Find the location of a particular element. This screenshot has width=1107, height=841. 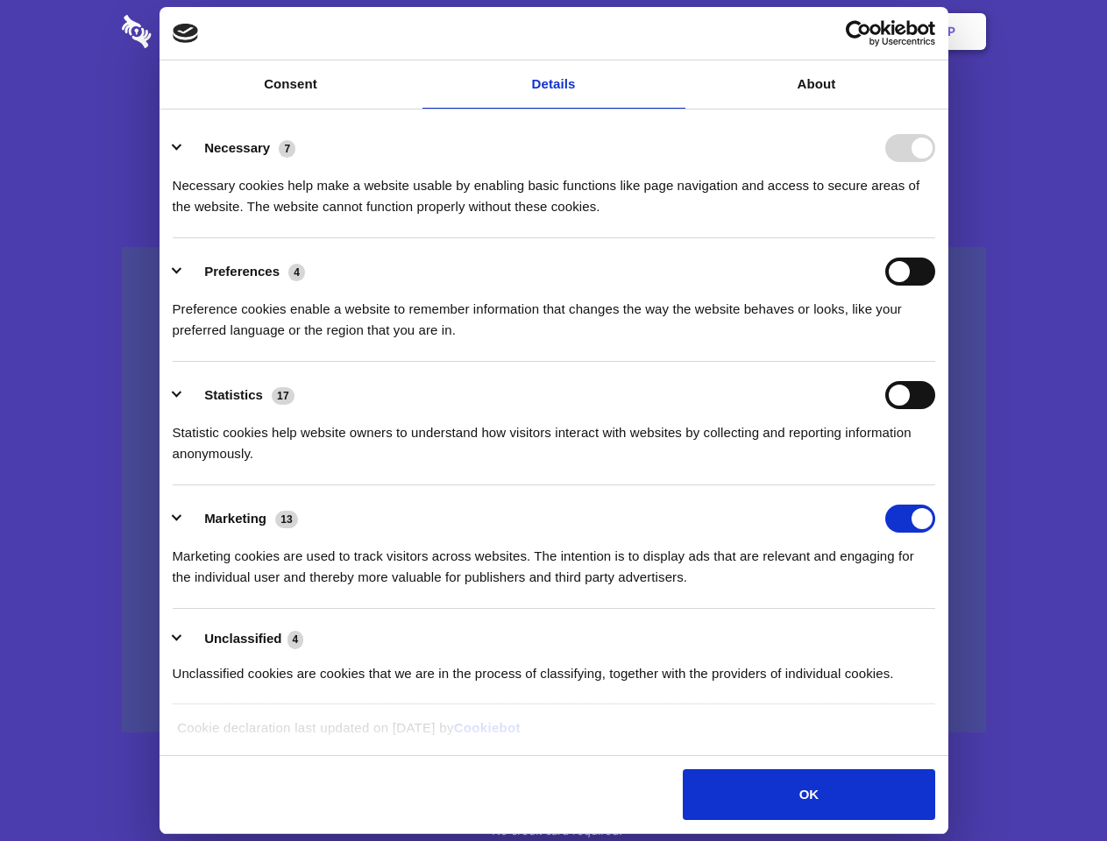

div: Preference cookies enable a website to remember information that changes the way the website beha... is located at coordinates (554, 313).